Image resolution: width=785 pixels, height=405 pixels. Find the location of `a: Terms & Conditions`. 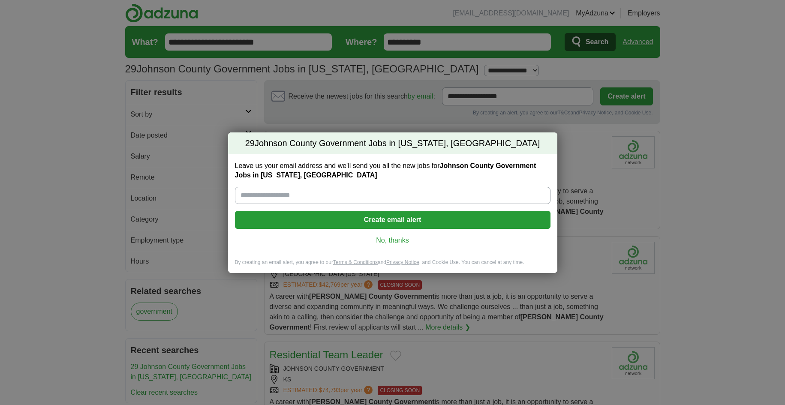

a: Terms & Conditions is located at coordinates (355, 262).